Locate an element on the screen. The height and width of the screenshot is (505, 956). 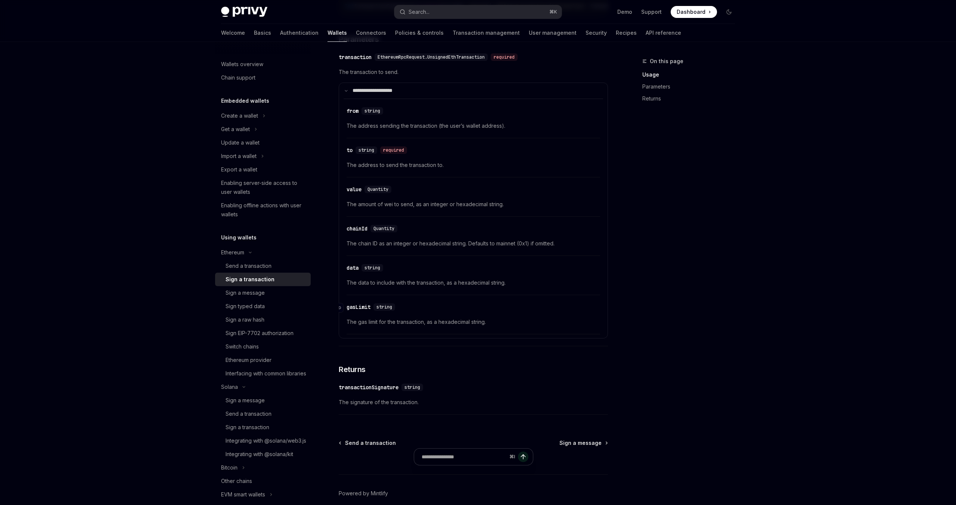
a: Demo is located at coordinates (625, 12).